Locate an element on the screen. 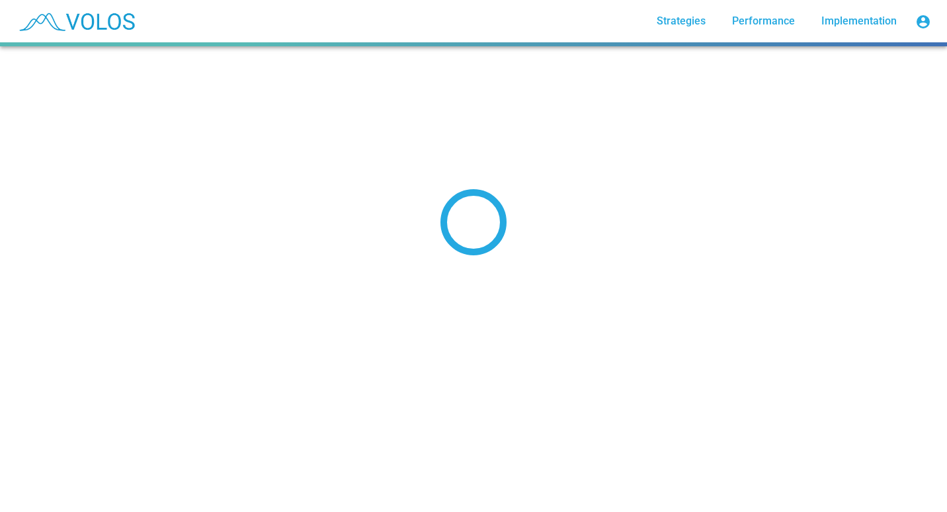 Image resolution: width=947 pixels, height=512 pixels. span: Implementation is located at coordinates (859, 21).